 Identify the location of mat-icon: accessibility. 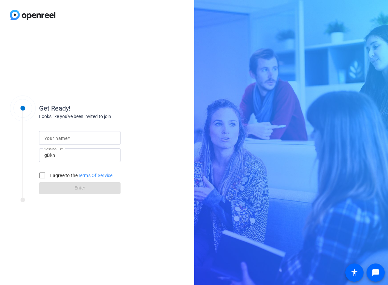
(355, 272).